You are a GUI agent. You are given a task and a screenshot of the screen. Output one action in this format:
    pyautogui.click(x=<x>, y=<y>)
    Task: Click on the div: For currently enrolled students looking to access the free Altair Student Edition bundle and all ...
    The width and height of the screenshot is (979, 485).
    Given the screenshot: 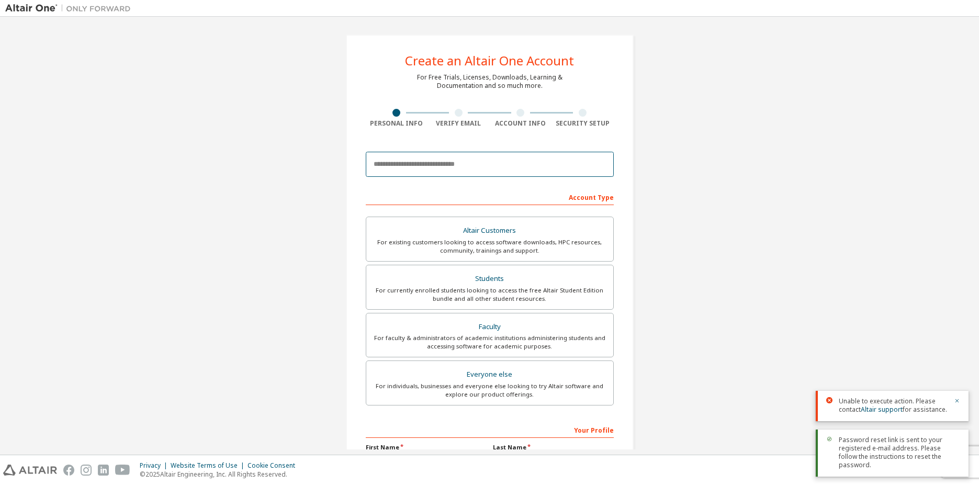 What is the action you would take?
    pyautogui.click(x=490, y=295)
    